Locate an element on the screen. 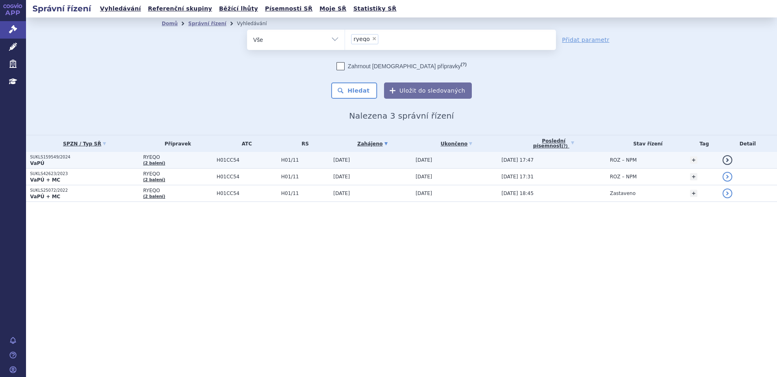 Image resolution: width=777 pixels, height=377 pixels. a: Ukončeno is located at coordinates (456, 144).